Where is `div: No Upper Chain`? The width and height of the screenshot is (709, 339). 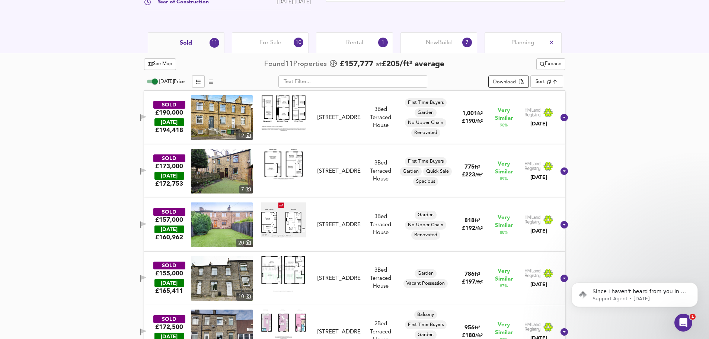 div: No Upper Chain is located at coordinates (425, 123).